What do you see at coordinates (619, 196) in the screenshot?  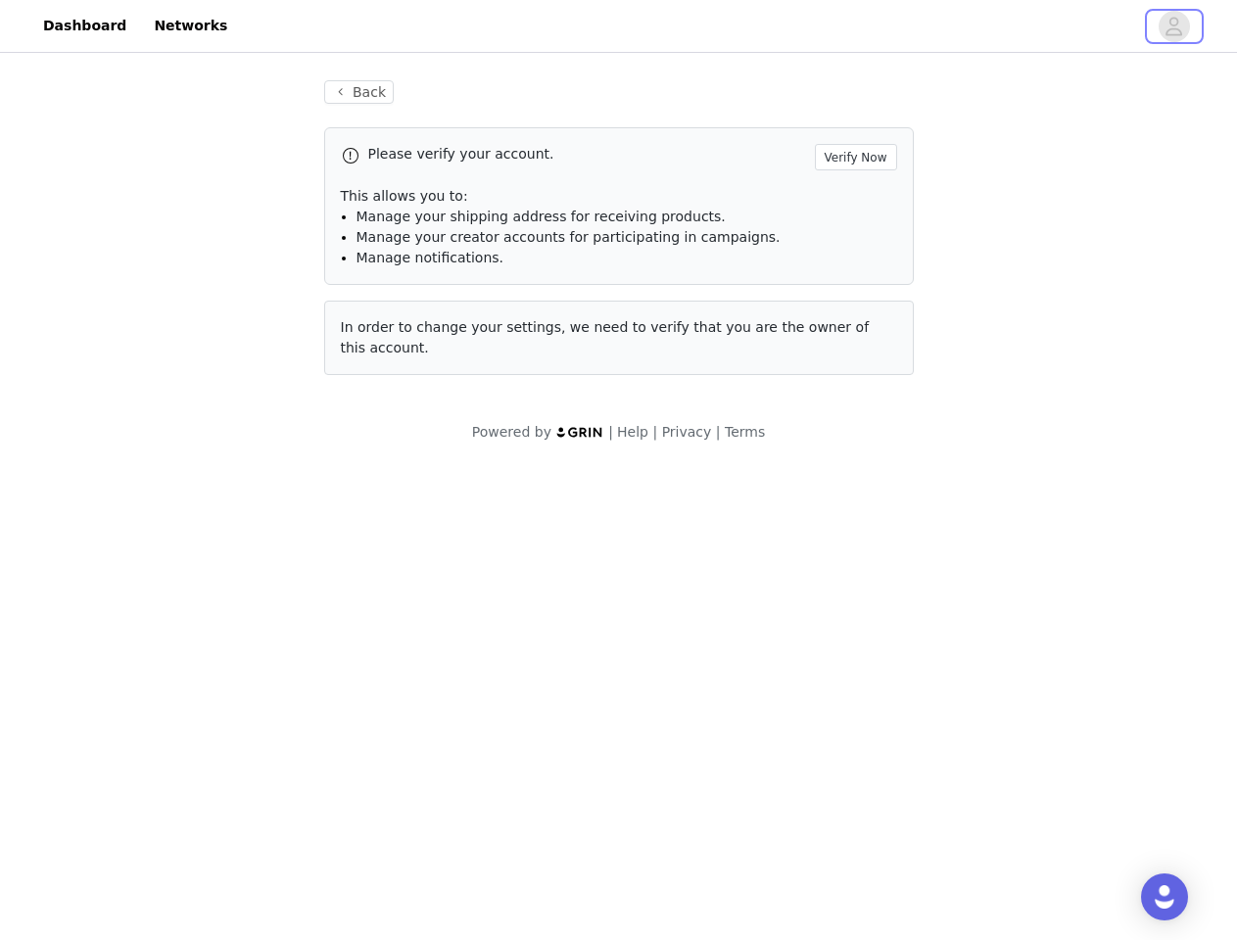 I see `p: This allows you to:` at bounding box center [619, 196].